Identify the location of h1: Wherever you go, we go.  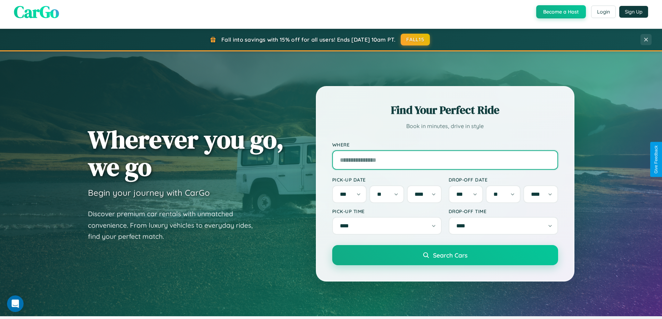
(186, 153).